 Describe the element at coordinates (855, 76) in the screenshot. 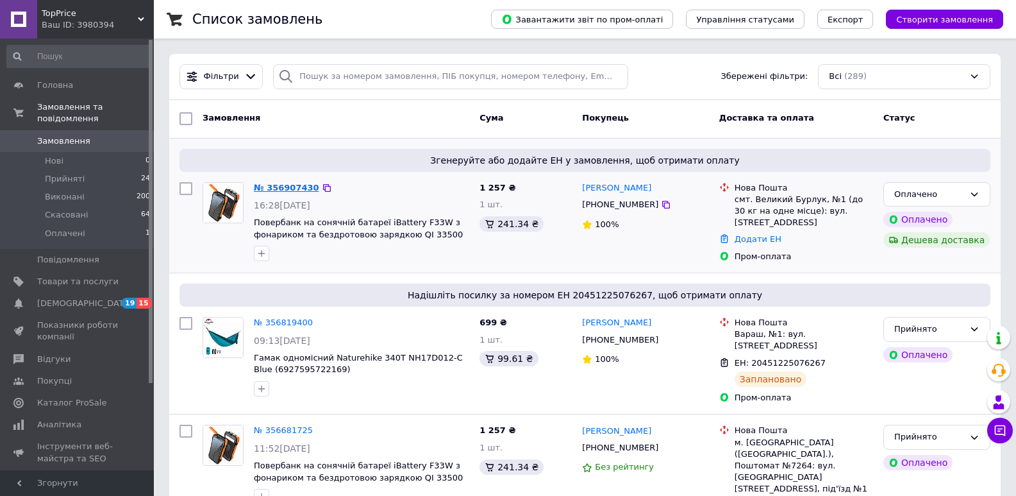

I see `span: (289)` at that location.